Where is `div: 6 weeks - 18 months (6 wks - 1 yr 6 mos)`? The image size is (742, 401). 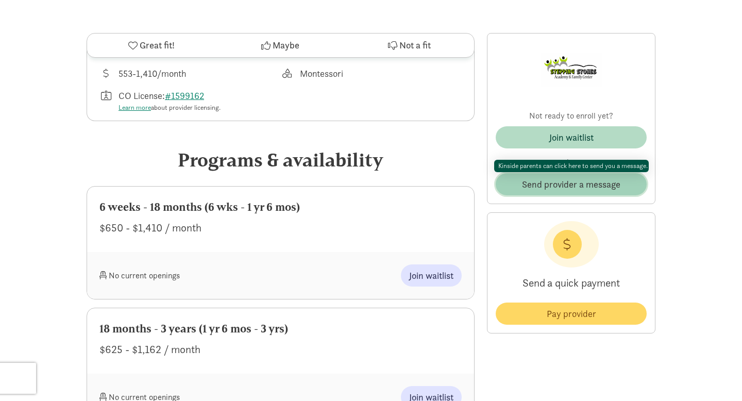 div: 6 weeks - 18 months (6 wks - 1 yr 6 mos) is located at coordinates (280, 207).